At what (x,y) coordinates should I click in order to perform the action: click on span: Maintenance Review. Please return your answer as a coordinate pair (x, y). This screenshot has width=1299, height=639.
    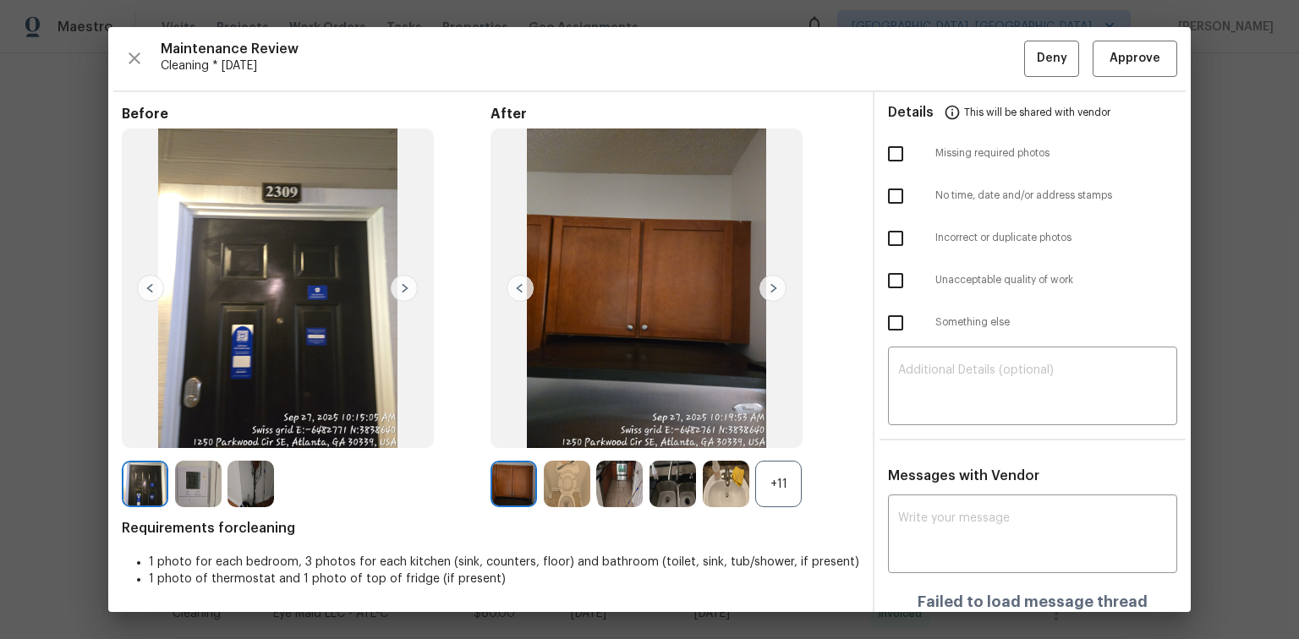
    Looking at the image, I should click on (592, 49).